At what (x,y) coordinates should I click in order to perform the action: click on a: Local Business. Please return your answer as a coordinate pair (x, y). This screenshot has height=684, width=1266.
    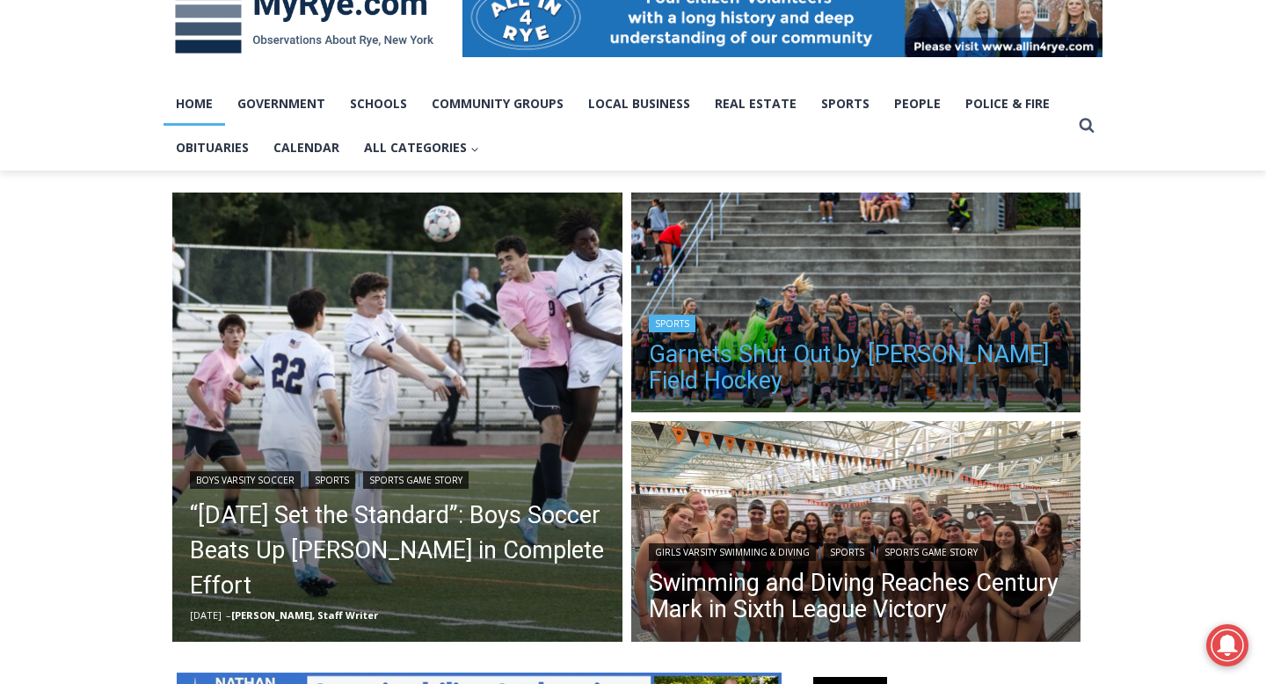
    Looking at the image, I should click on (639, 104).